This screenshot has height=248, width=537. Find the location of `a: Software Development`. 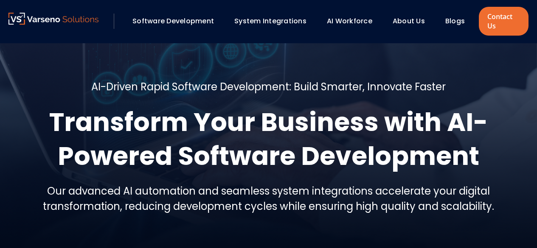

a: Software Development is located at coordinates (173, 21).